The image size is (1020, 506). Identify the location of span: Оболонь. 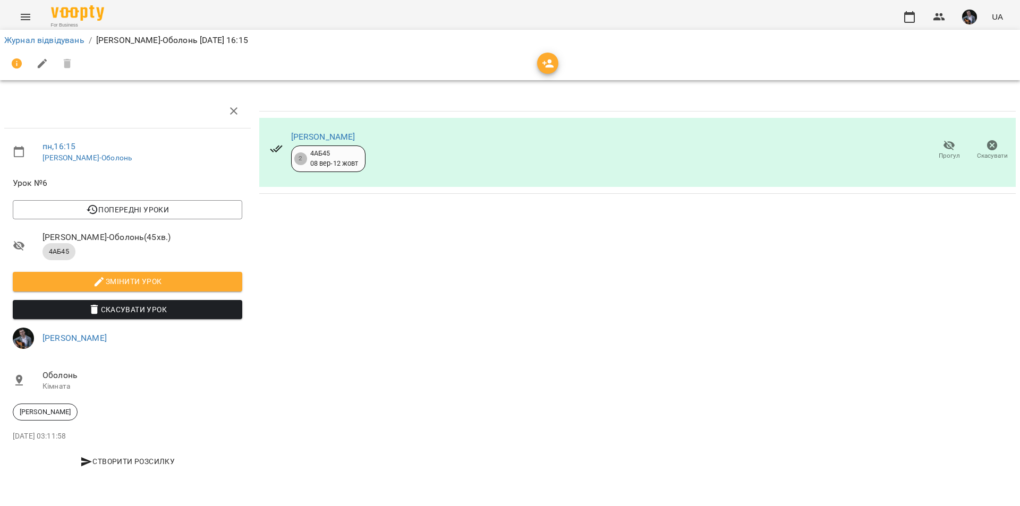
(142, 376).